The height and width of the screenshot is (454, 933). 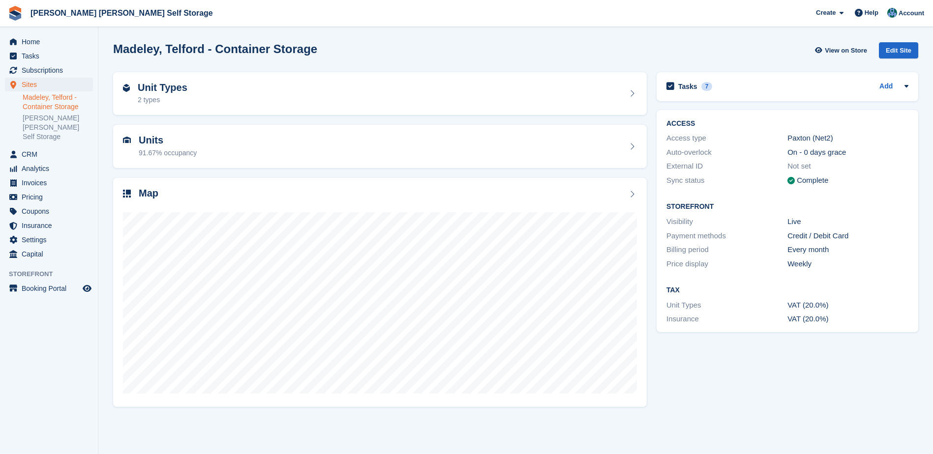 I want to click on div: Access type, so click(x=727, y=138).